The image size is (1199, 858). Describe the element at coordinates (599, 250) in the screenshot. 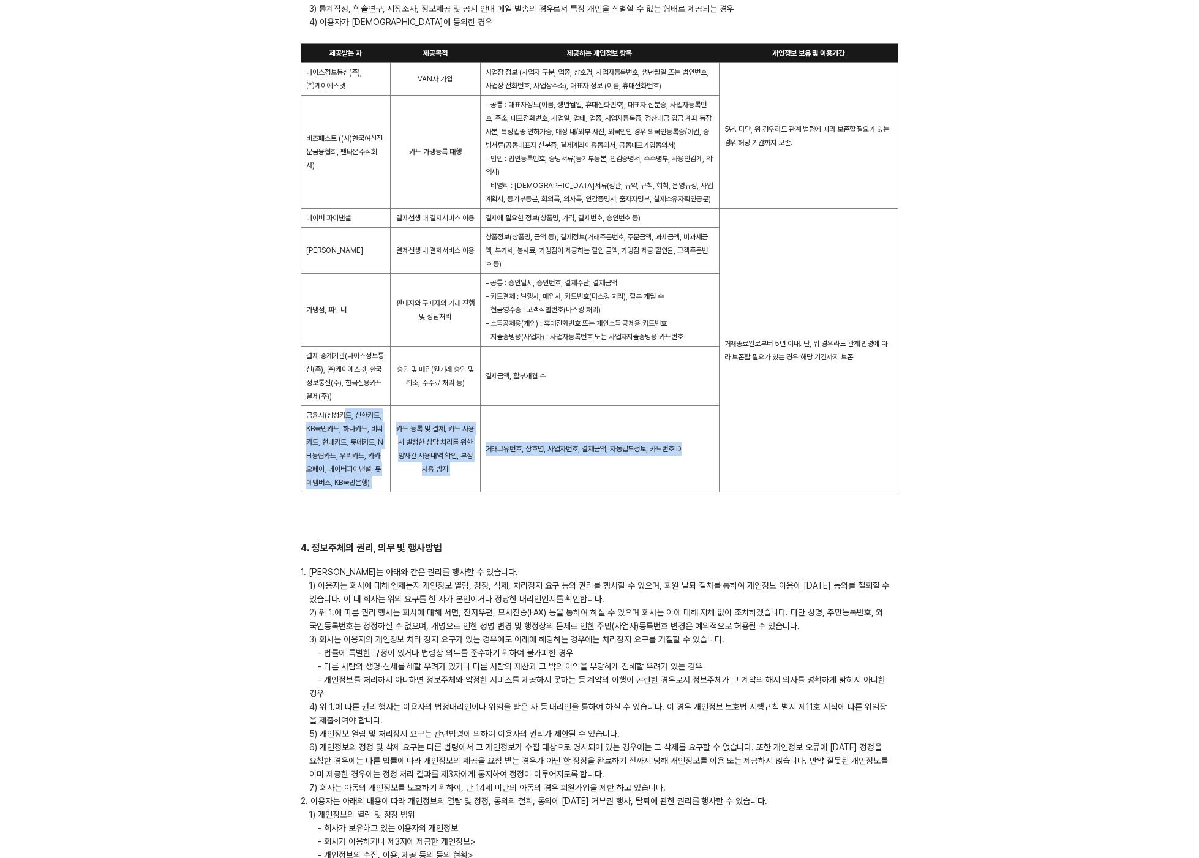

I see `td: 상품정보(상품명, 금액 등), 결제정보(거래주문번호, 주문금액, 과세금액, 비과세금액, 부가세, 봉사료, 가맹점이 제공하는 할인 금액, 가맹점 제공 할인율, 고객주문번호 등)` at that location.